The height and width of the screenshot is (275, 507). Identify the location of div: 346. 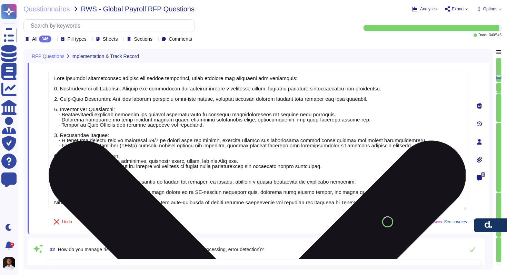
(45, 39).